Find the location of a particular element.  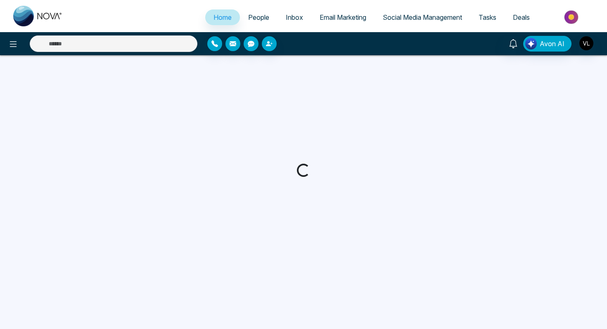

a: Email Marketing is located at coordinates (343, 17).